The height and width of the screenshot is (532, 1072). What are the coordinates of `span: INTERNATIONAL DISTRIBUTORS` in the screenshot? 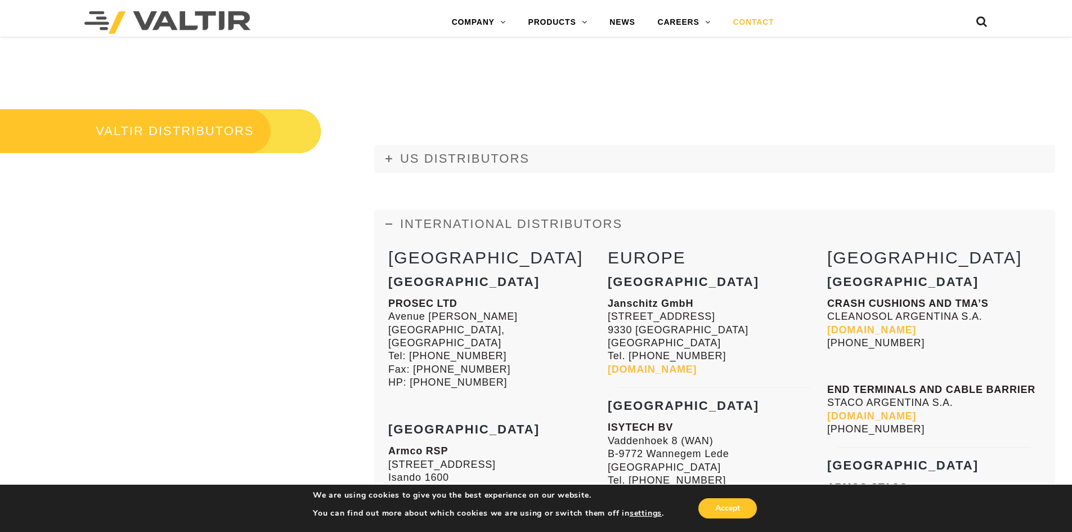 It's located at (511, 223).